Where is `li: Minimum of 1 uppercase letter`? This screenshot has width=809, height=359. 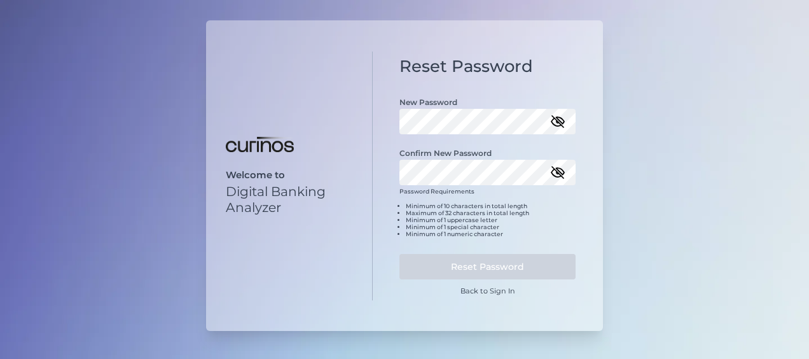
li: Minimum of 1 uppercase letter is located at coordinates (491, 220).